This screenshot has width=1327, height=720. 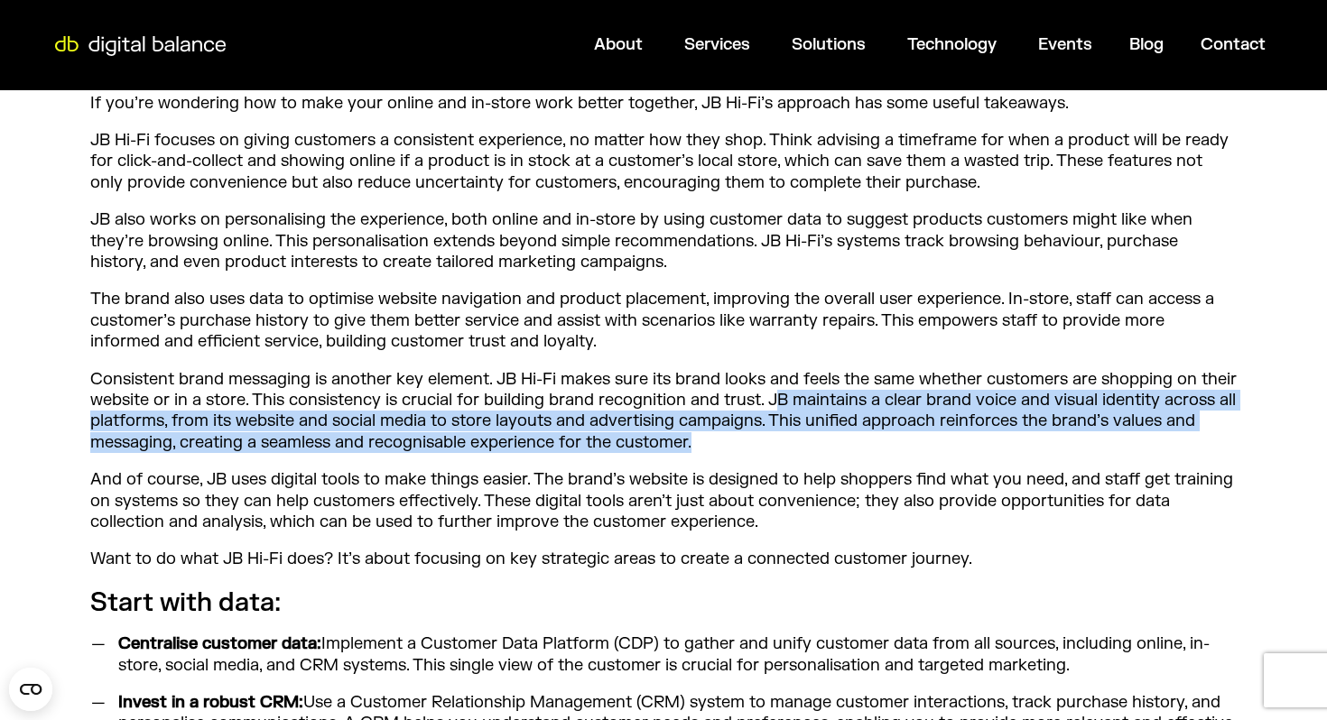 What do you see at coordinates (1147, 44) in the screenshot?
I see `span: Blog` at bounding box center [1147, 44].